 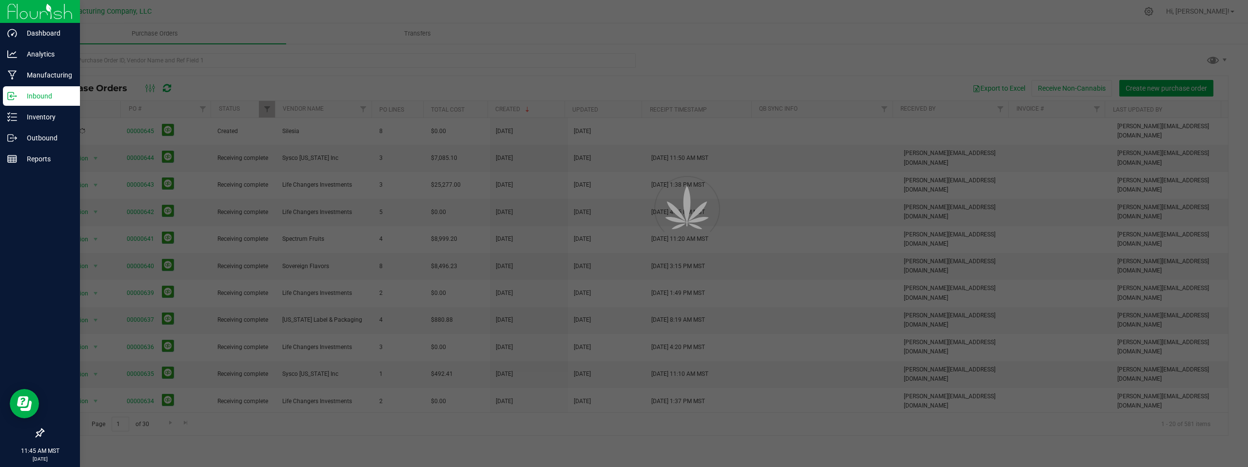 What do you see at coordinates (46, 117) in the screenshot?
I see `p: Inventory` at bounding box center [46, 117].